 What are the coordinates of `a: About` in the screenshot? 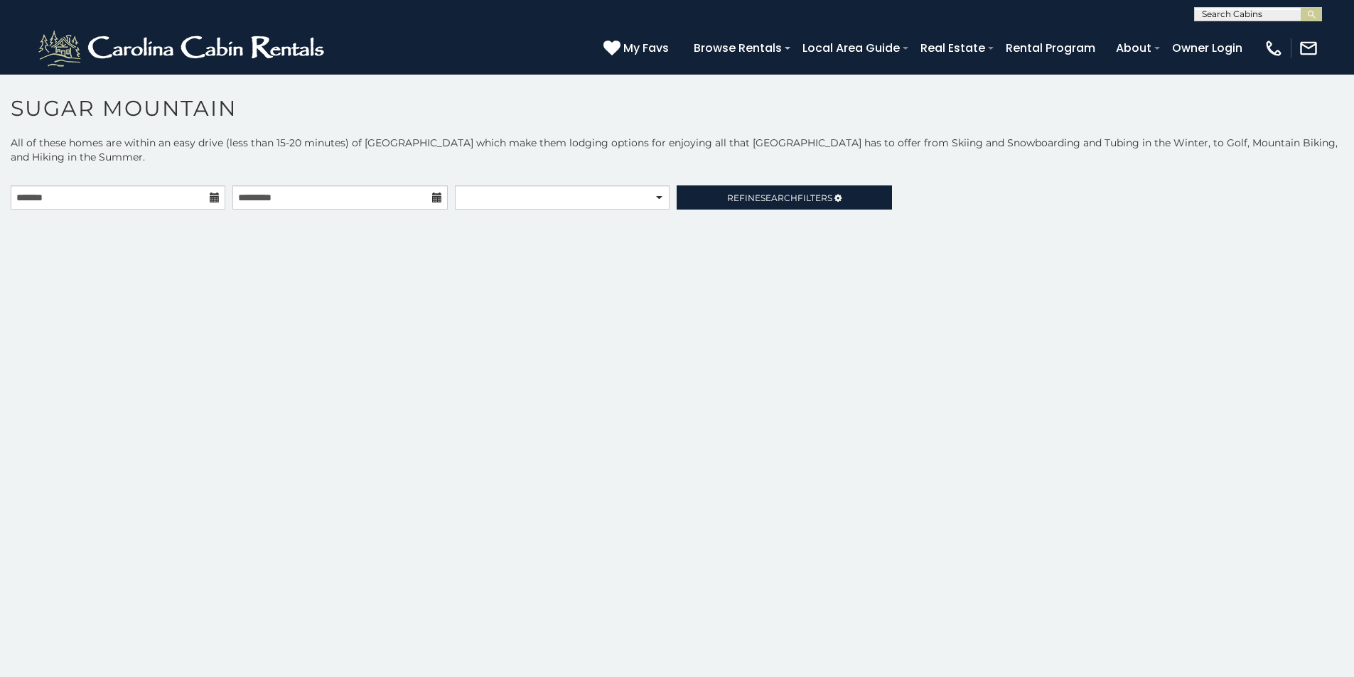 It's located at (1134, 48).